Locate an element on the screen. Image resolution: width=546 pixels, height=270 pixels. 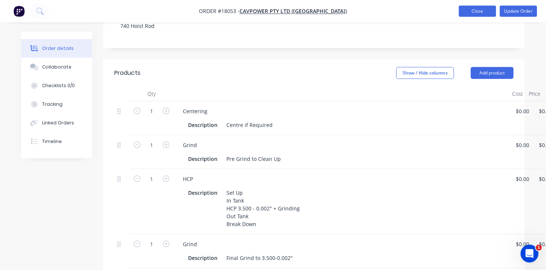
button: Add product is located at coordinates (492, 73).